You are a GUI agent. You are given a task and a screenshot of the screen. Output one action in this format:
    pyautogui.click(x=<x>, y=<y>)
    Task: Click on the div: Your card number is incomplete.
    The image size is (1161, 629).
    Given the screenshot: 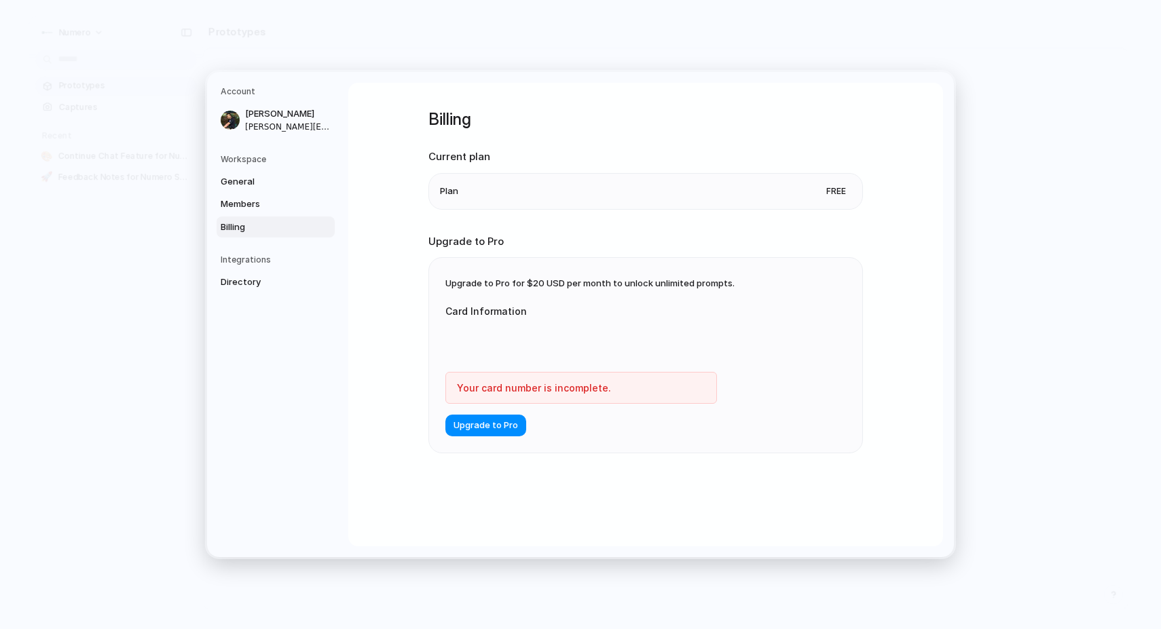 What is the action you would take?
    pyautogui.click(x=581, y=388)
    